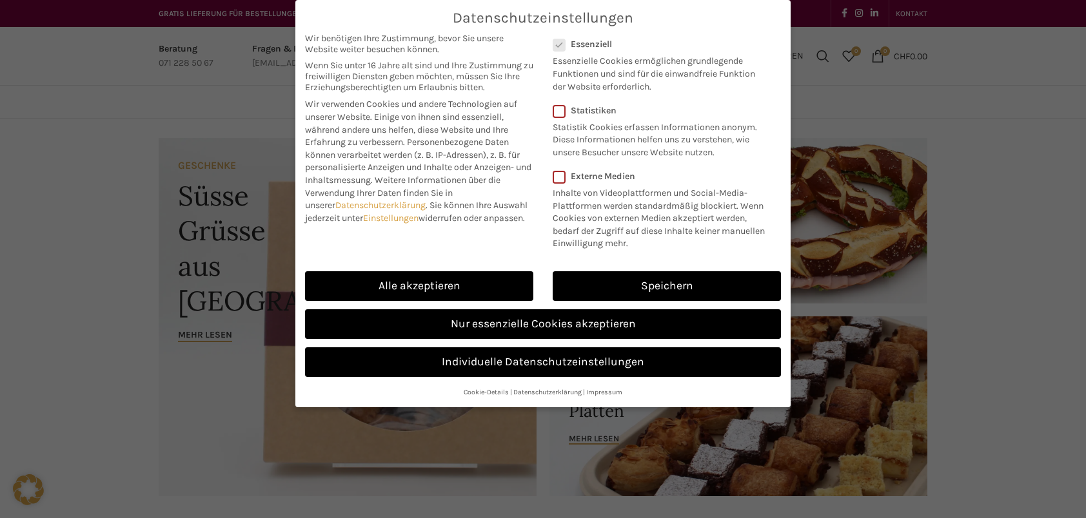 The height and width of the screenshot is (518, 1086). What do you see at coordinates (543, 324) in the screenshot?
I see `a: Nur essenzielle Cookies akzeptieren` at bounding box center [543, 324].